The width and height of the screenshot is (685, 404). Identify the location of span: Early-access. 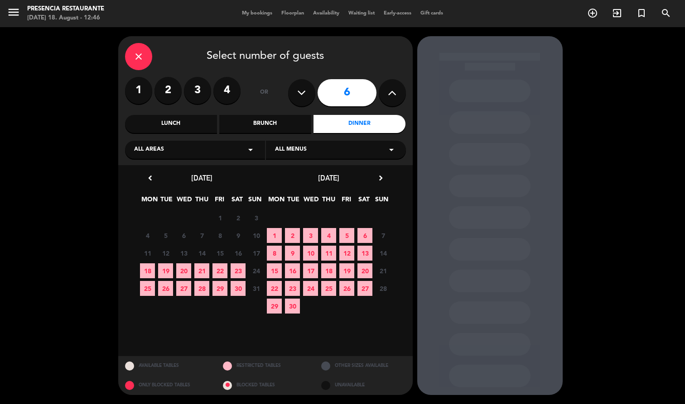
(397, 13).